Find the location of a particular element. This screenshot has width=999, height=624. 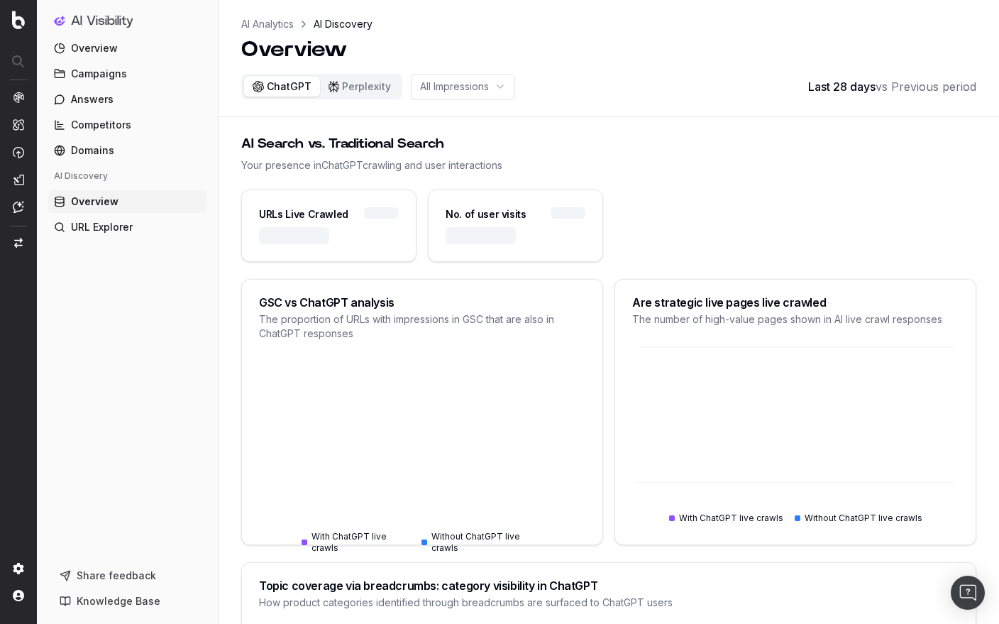

img: Botify logo is located at coordinates (18, 20).